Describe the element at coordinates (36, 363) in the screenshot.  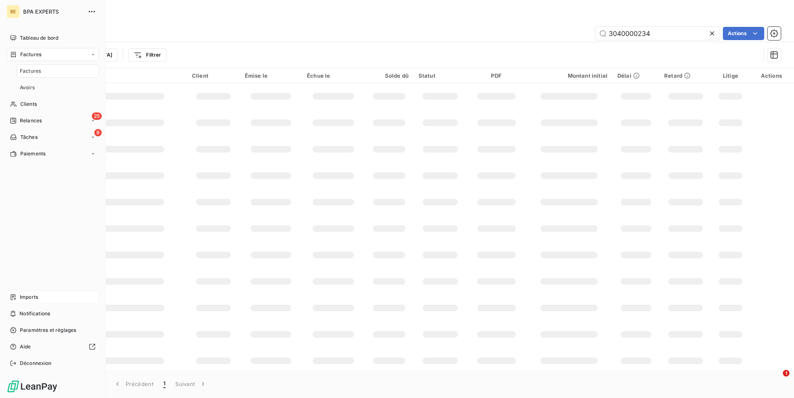
I see `span: Déconnexion` at that location.